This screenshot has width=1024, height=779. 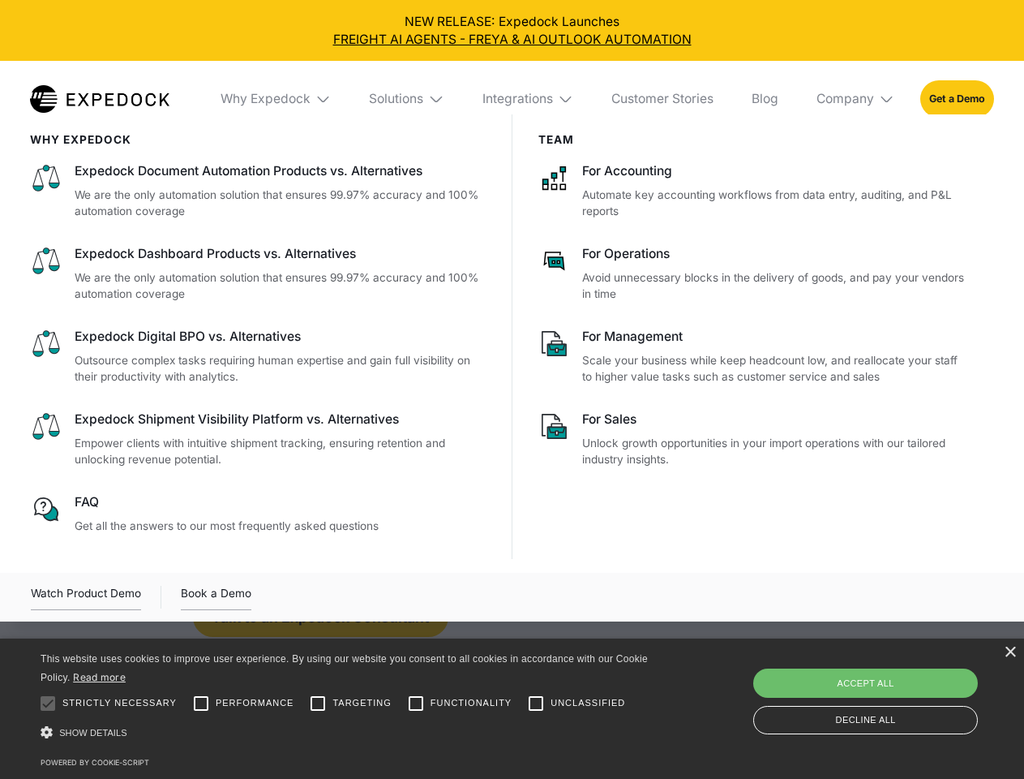 I want to click on div: WHy Expedock, so click(x=258, y=139).